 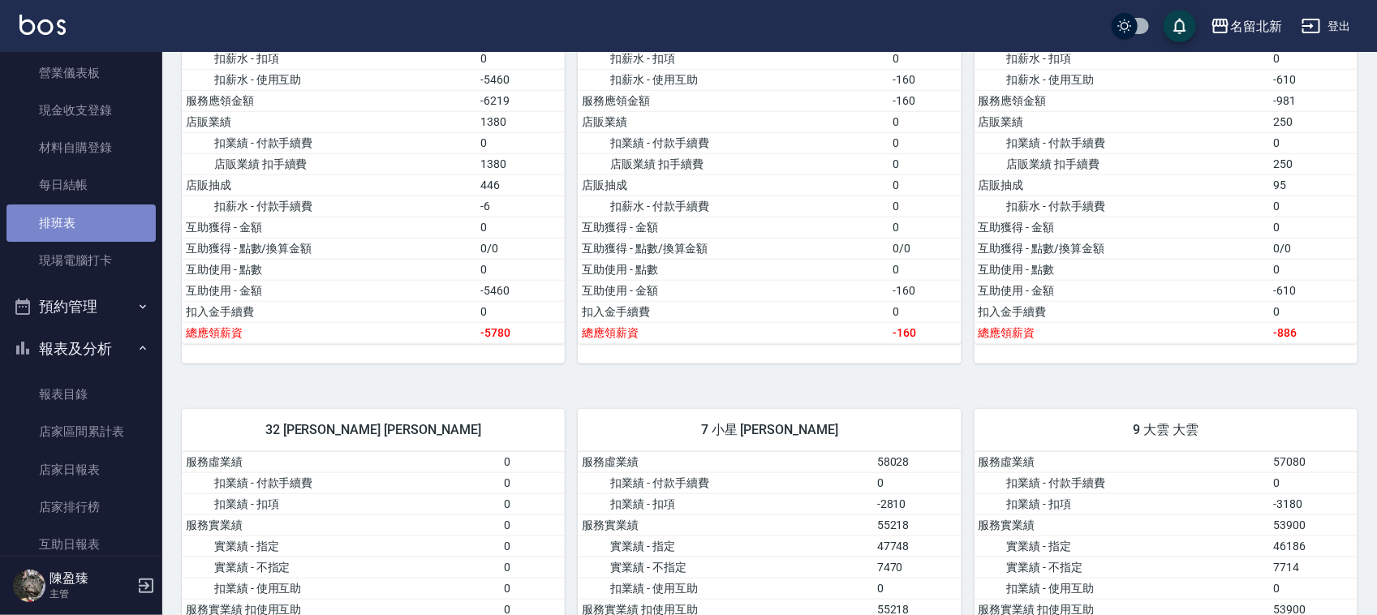 What do you see at coordinates (1313, 101) in the screenshot?
I see `td: -981` at bounding box center [1313, 101].